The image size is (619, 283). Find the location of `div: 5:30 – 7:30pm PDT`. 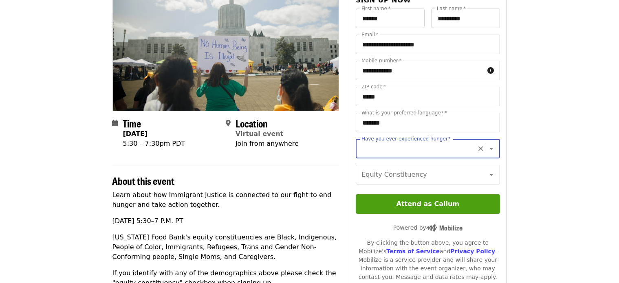

div: 5:30 – 7:30pm PDT is located at coordinates (154, 144).